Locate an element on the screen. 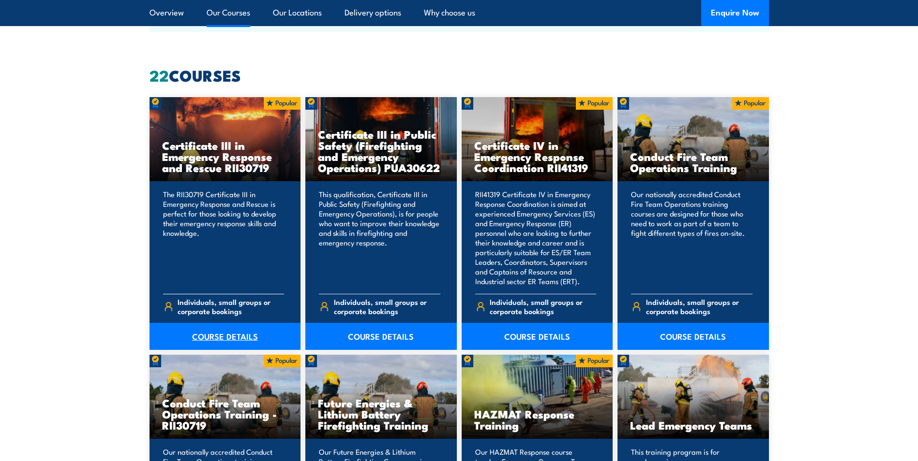  p: Our nationally accredited Conduct Fire Team Operations training courses are designed for those wh... is located at coordinates (691, 238).